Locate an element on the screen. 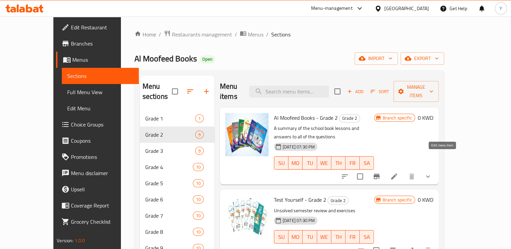  span: Coverage Report is located at coordinates (102, 206).